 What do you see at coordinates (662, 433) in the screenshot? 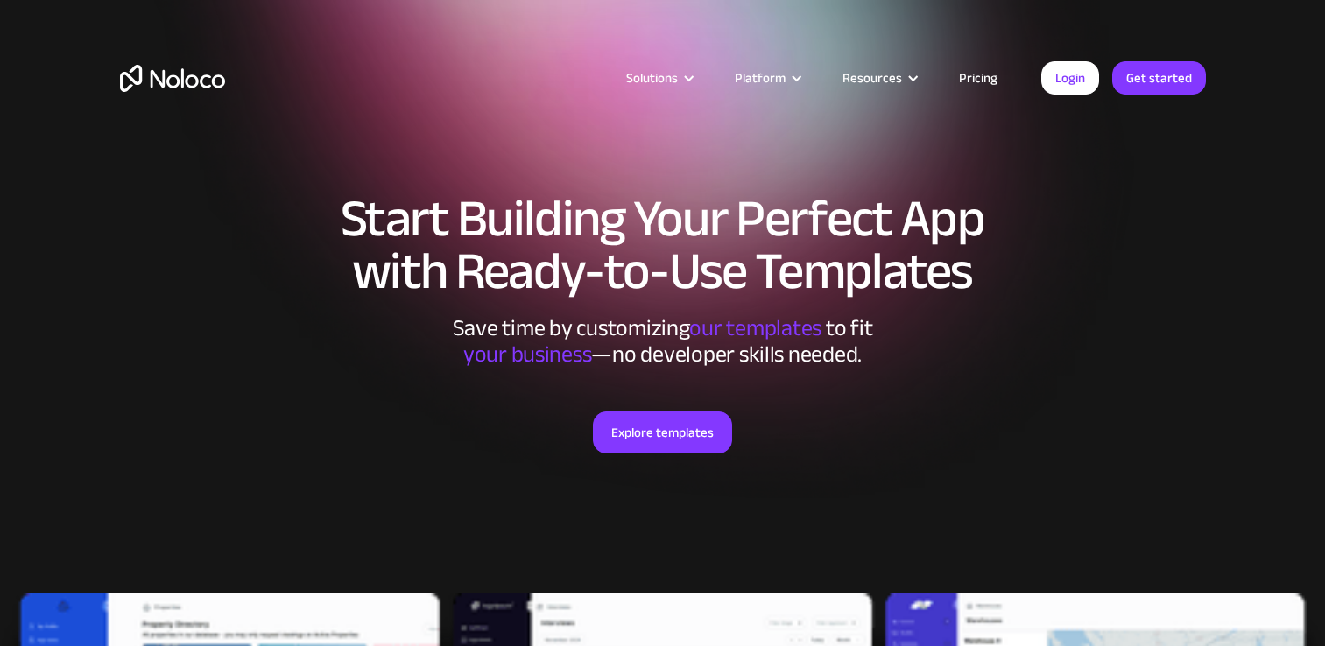
I see `a: Explore templates` at bounding box center [662, 433].